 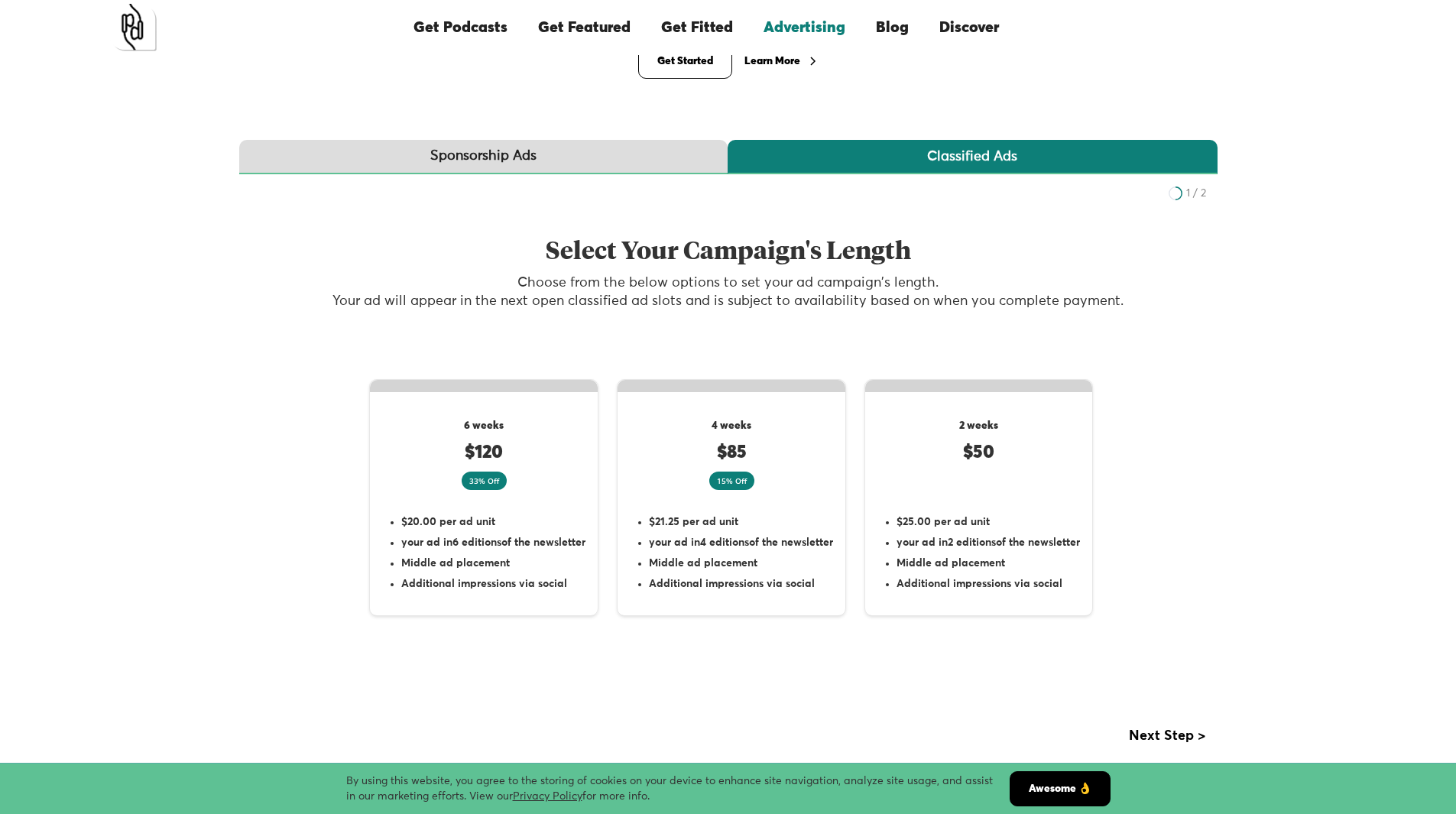 What do you see at coordinates (731, 481) in the screenshot?
I see `div: 15% Off` at bounding box center [731, 481].